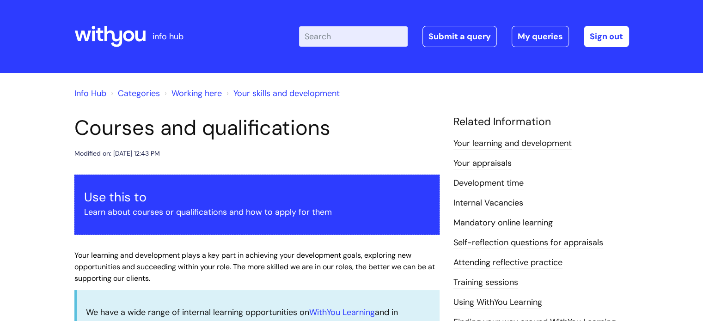  I want to click on a: Training sessions, so click(486, 283).